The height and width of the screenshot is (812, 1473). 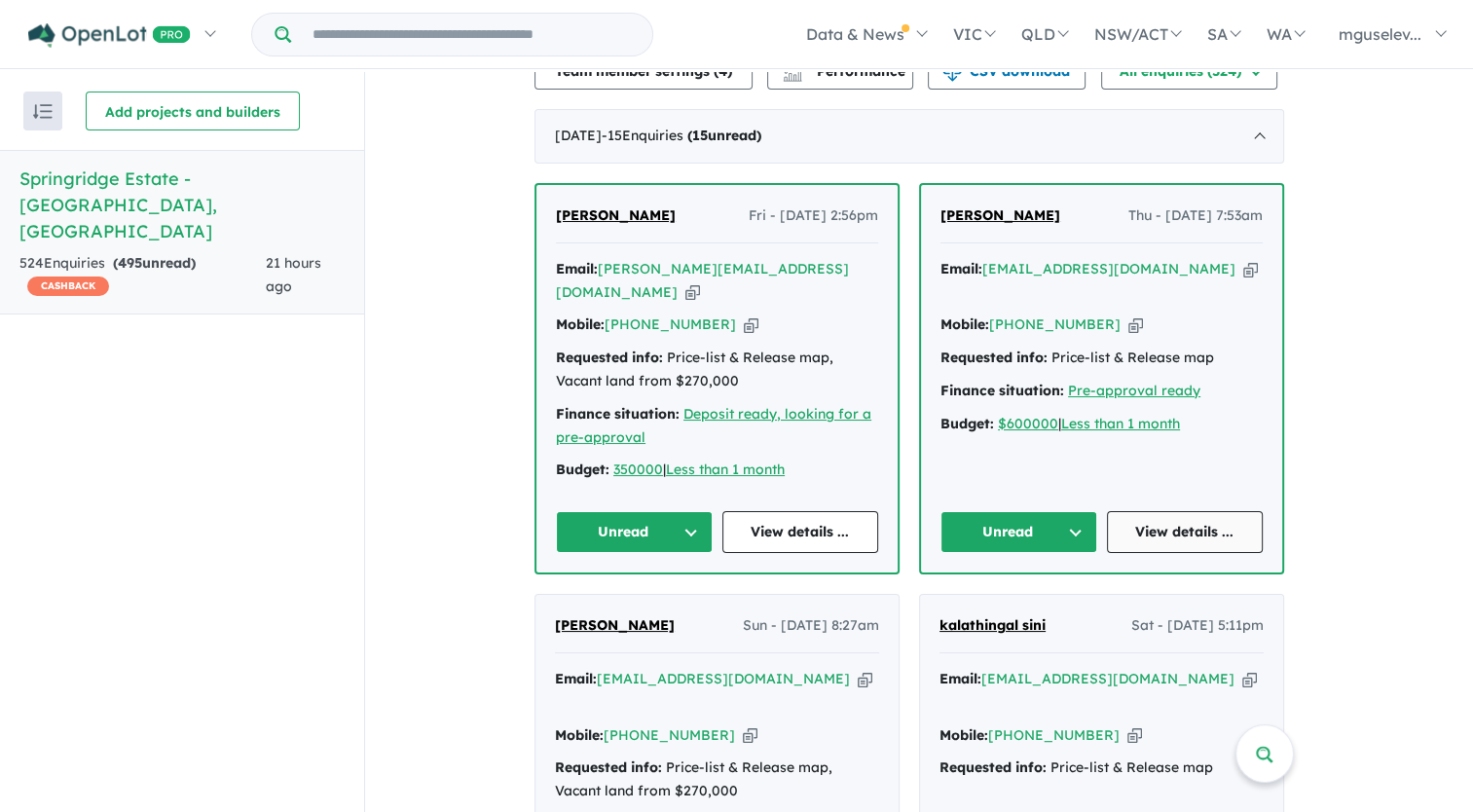 What do you see at coordinates (637, 469) in the screenshot?
I see `u: 350000` at bounding box center [637, 469].